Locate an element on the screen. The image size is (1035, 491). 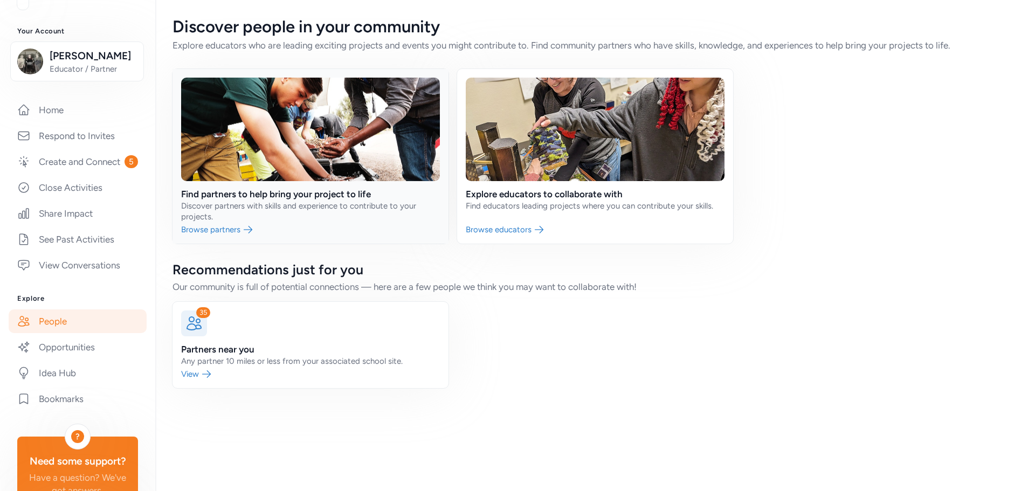
h3: Your Account is located at coordinates (78, 31).